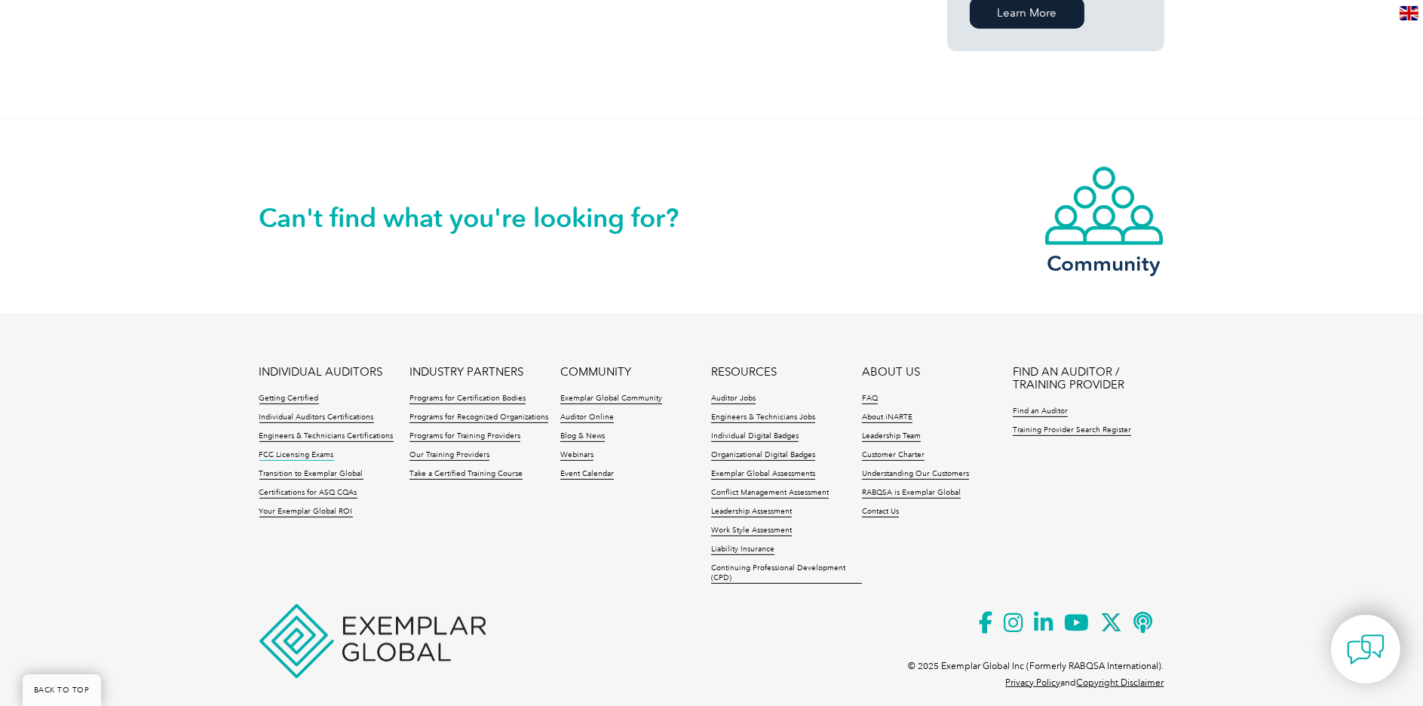  I want to click on a: Getting Certified, so click(289, 399).